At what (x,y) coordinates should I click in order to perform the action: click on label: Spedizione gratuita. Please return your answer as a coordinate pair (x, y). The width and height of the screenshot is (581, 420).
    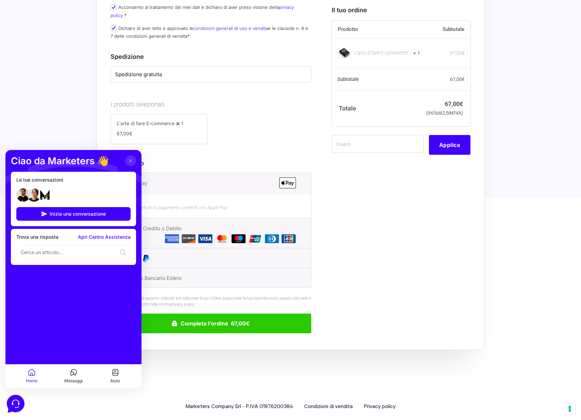
    Looking at the image, I should click on (211, 74).